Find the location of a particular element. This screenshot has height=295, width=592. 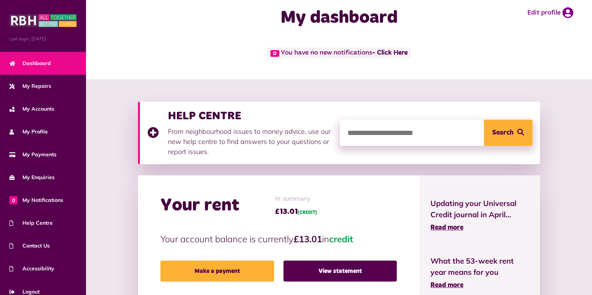

span: Dashboard is located at coordinates (30, 63).